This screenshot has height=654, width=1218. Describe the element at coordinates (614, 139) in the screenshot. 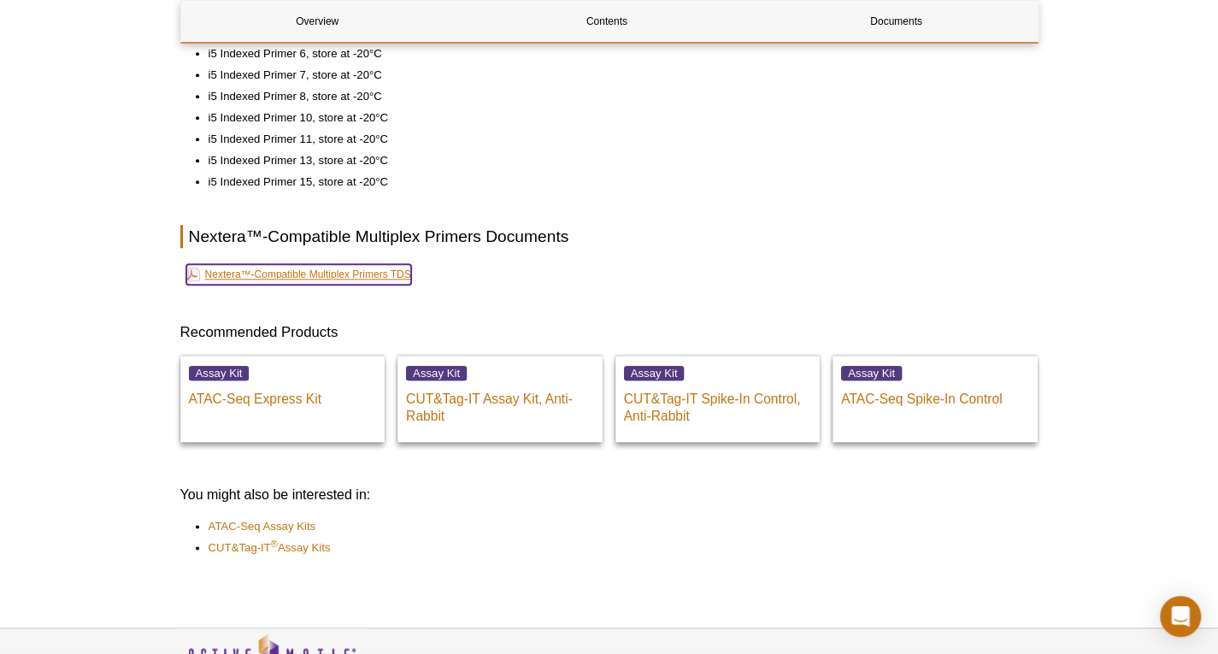

I see `li: i5 Indexed Primer 11, store at -20°C` at that location.